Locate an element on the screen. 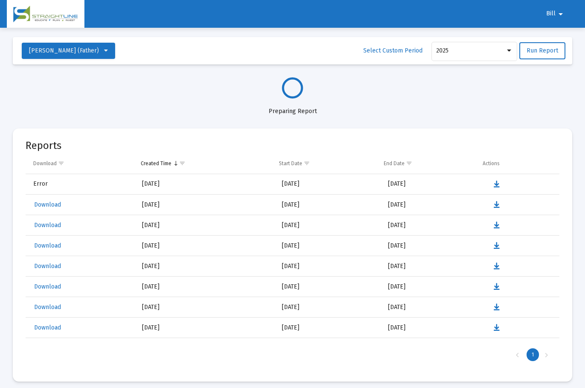 This screenshot has height=388, width=585. span: 2025 is located at coordinates (442, 50).